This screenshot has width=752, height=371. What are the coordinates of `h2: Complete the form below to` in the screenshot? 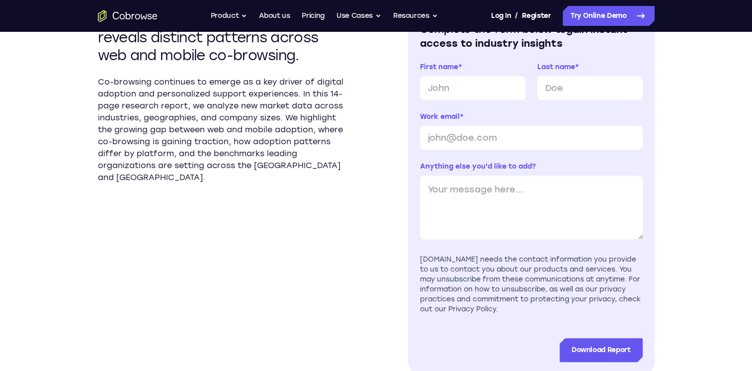 It's located at (532, 36).